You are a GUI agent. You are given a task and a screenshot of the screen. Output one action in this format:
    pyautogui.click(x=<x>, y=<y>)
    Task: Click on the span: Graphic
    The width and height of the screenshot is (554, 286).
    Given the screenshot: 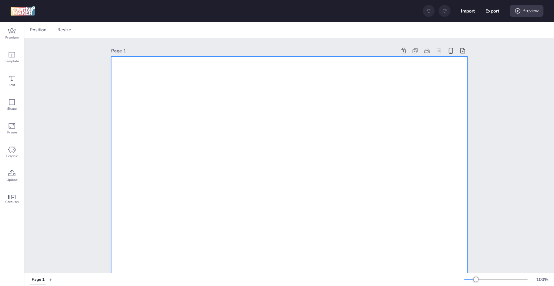 What is the action you would take?
    pyautogui.click(x=12, y=156)
    